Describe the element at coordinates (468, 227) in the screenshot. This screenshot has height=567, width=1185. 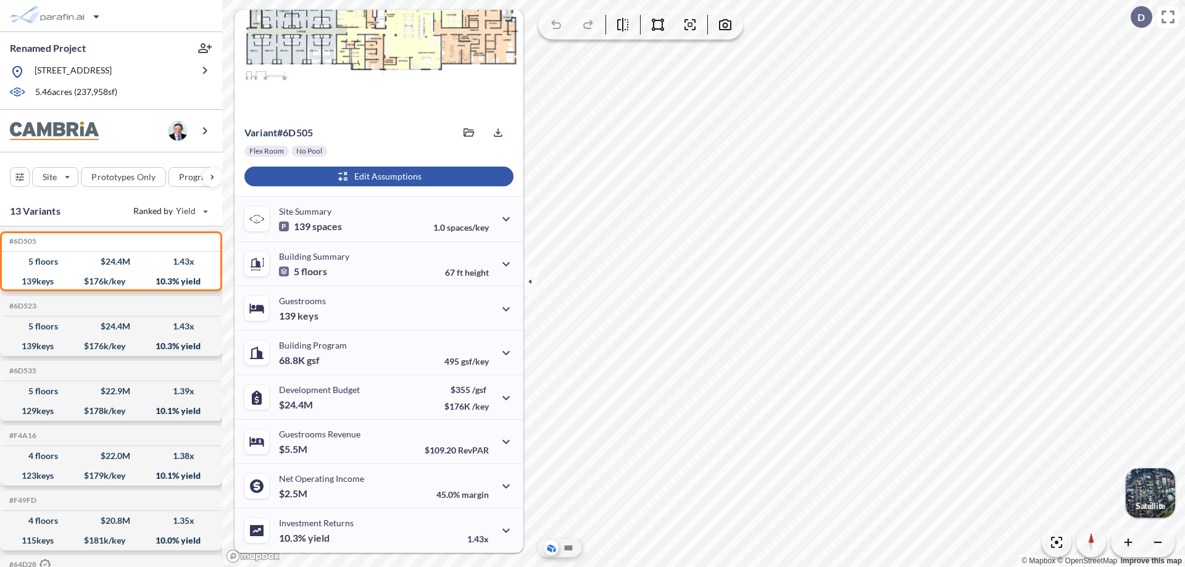
I see `span: spaces/key` at that location.